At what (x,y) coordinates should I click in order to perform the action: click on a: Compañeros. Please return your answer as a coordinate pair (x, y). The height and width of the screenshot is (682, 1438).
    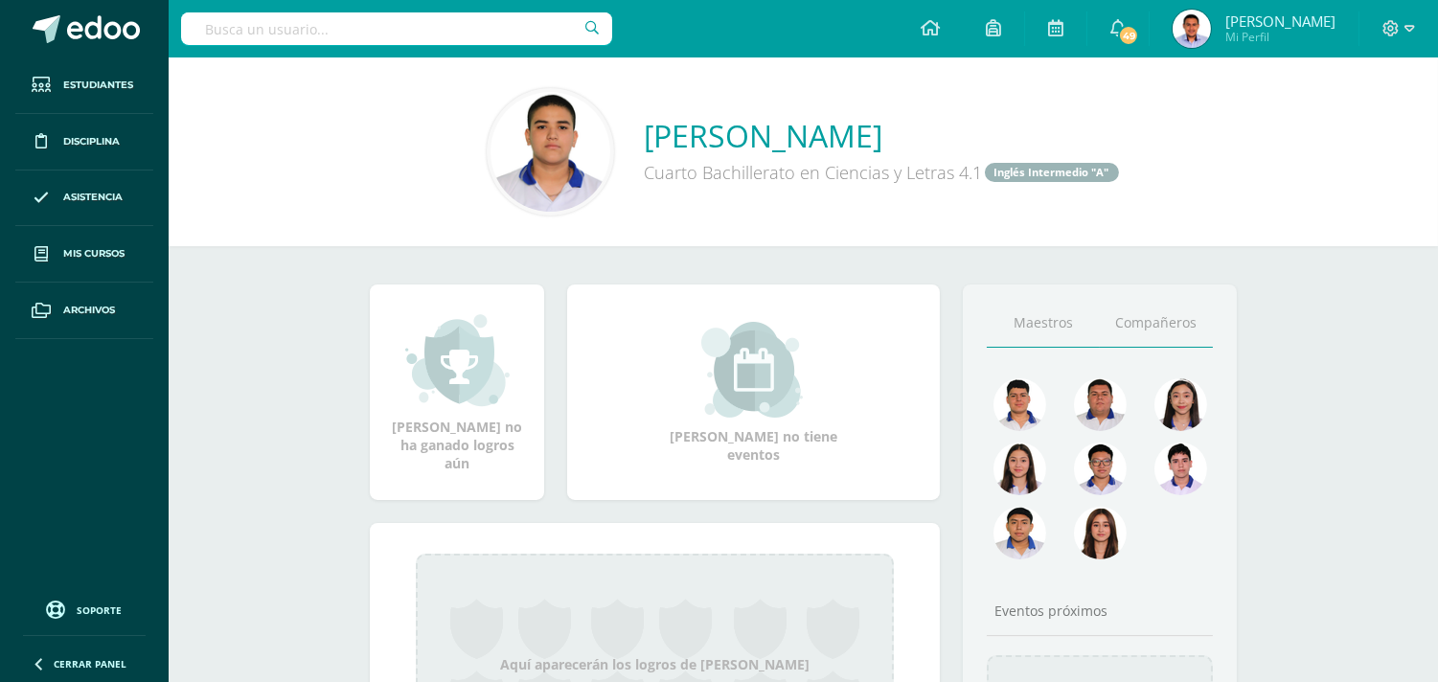
    Looking at the image, I should click on (1156, 323).